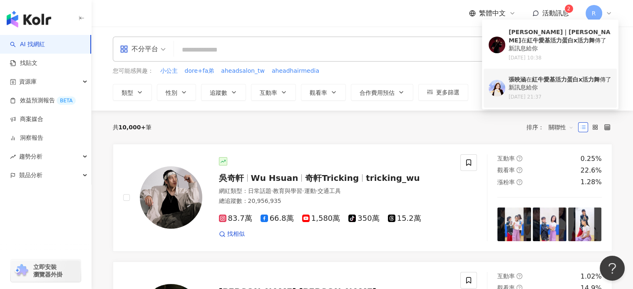 This screenshot has width=633, height=289. What do you see at coordinates (517, 80) in the screenshot?
I see `b: 張映涵` at bounding box center [517, 80].